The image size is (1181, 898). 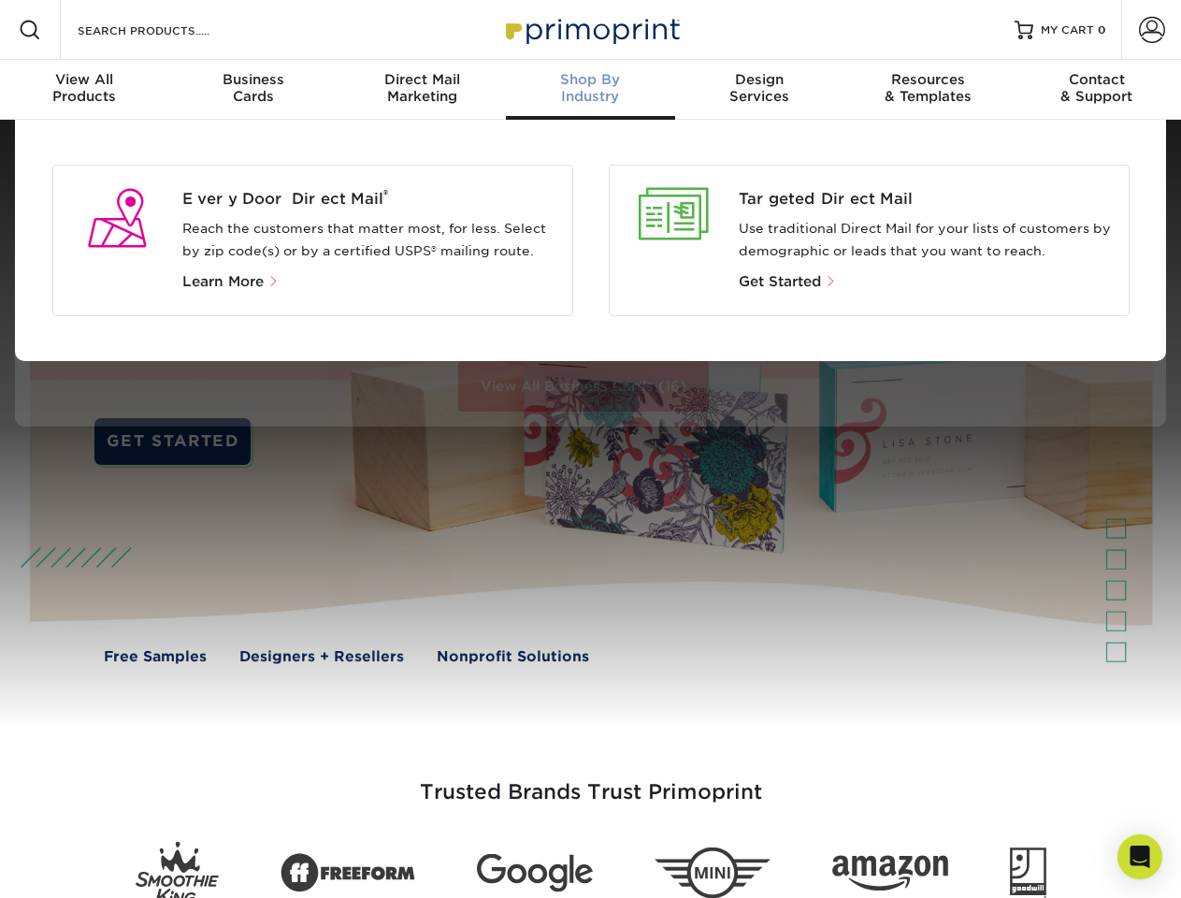 I want to click on input: SEARCH PRODUCTS....., so click(x=166, y=30).